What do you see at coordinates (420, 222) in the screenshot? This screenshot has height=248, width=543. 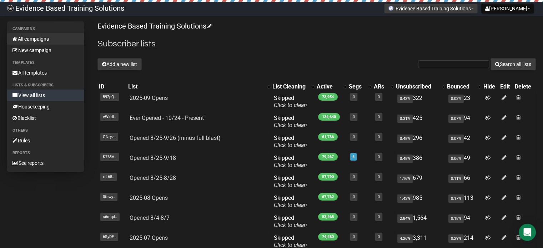 I see `td: 1,564` at bounding box center [420, 222].